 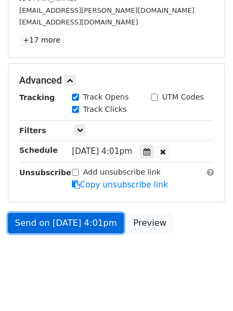 What do you see at coordinates (38, 150) in the screenshot?
I see `strong: Schedule` at bounding box center [38, 150].